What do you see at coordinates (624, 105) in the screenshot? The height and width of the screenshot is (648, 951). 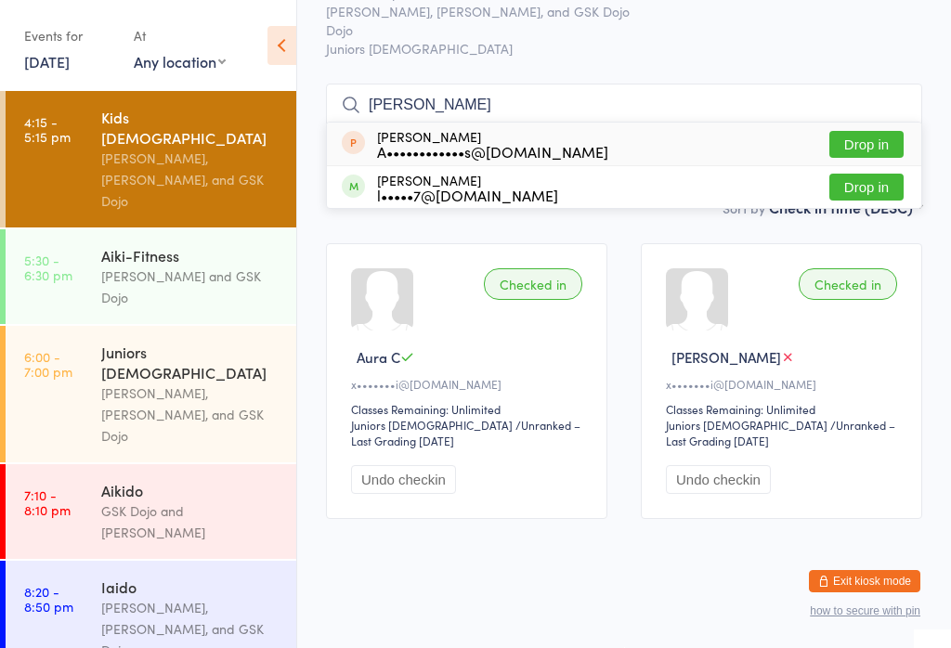 I see `input: Search` at bounding box center [624, 105].